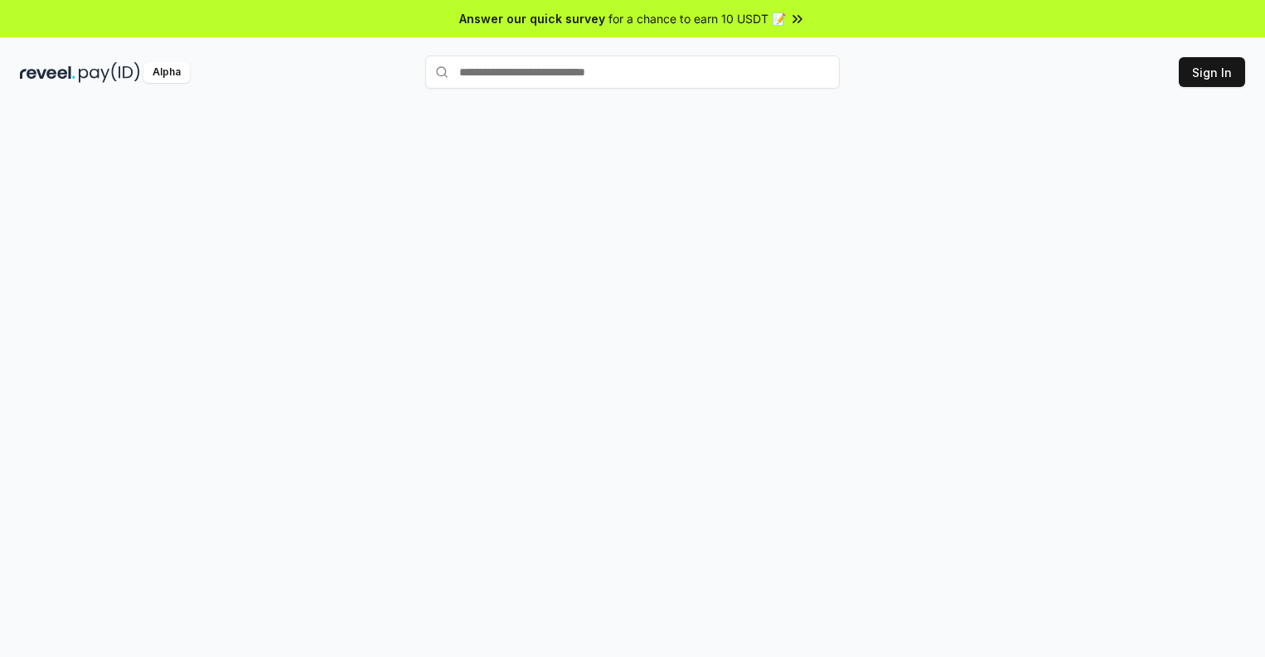  I want to click on span: for a chance to earn 10 USDT 📝, so click(697, 18).